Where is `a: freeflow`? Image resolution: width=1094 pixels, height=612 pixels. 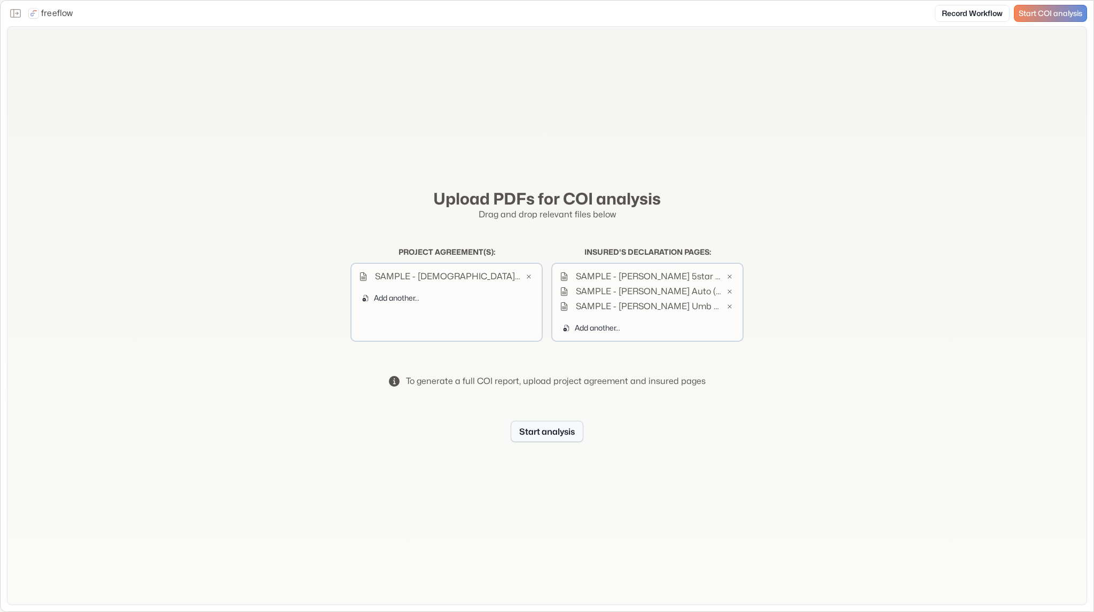
a: freeflow is located at coordinates (51, 13).